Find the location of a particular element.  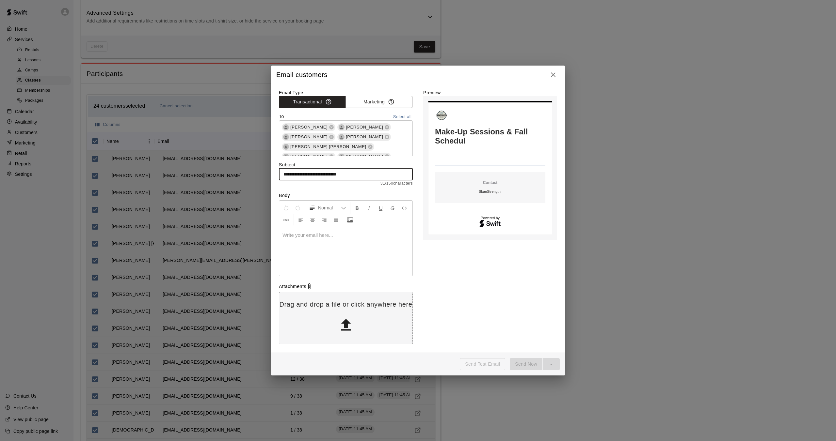

p: SkanStrength . is located at coordinates (490, 192).